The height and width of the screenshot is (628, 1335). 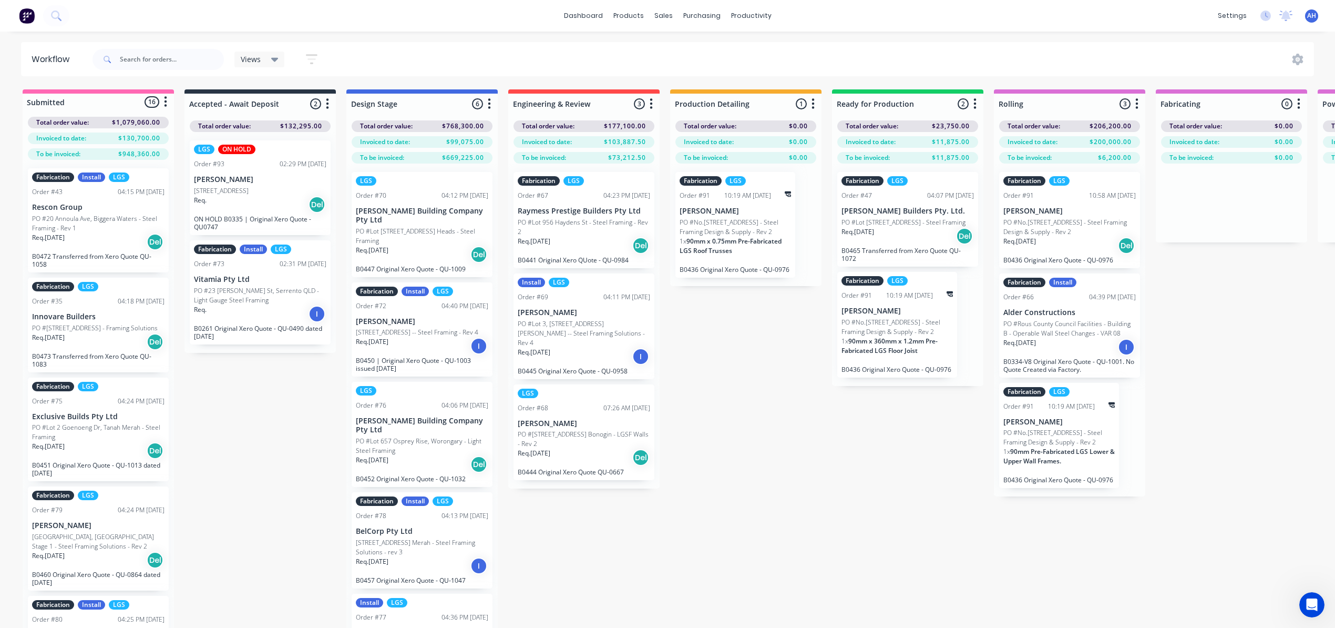 I want to click on p: PO #Lot 657 Osprey Rise, Worongary - Light Steel Framing, so click(x=422, y=446).